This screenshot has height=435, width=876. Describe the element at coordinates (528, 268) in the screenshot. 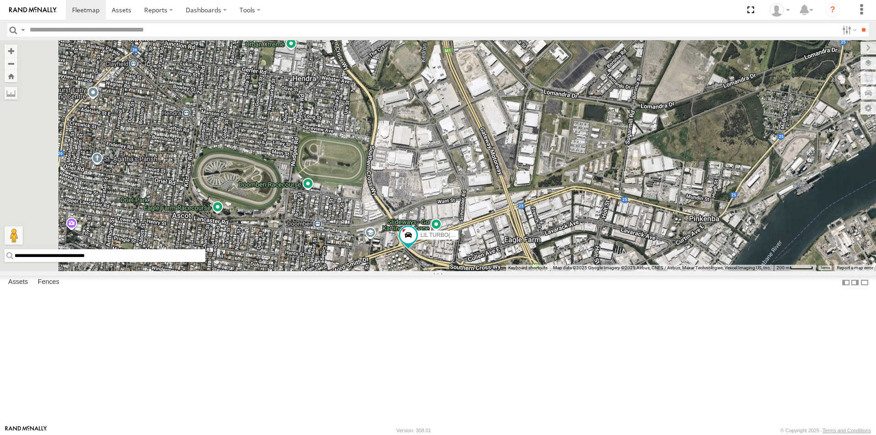

I see `button: Keyboard shortcuts` at that location.